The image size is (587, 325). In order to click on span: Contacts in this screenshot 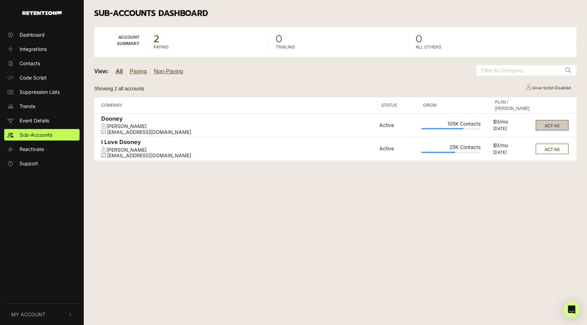, I will do `click(30, 63)`.